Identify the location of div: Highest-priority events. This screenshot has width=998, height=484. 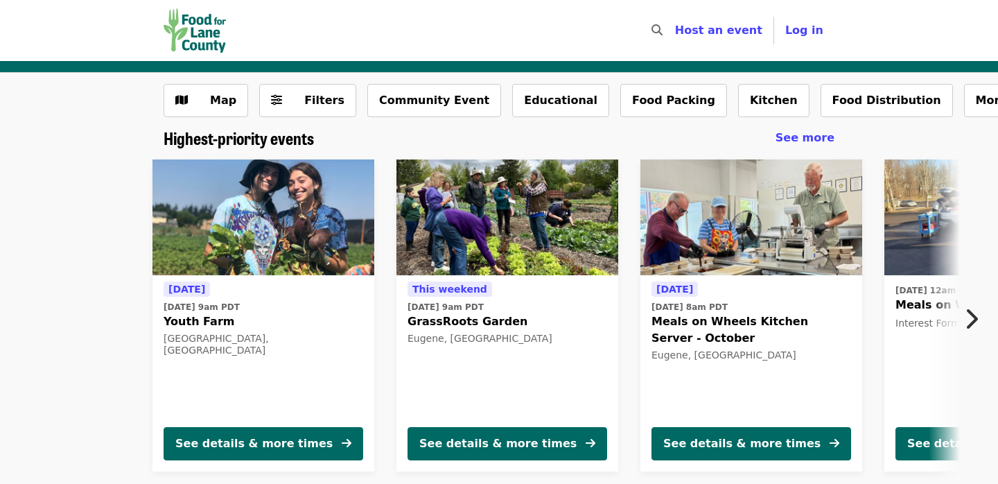
(499, 138).